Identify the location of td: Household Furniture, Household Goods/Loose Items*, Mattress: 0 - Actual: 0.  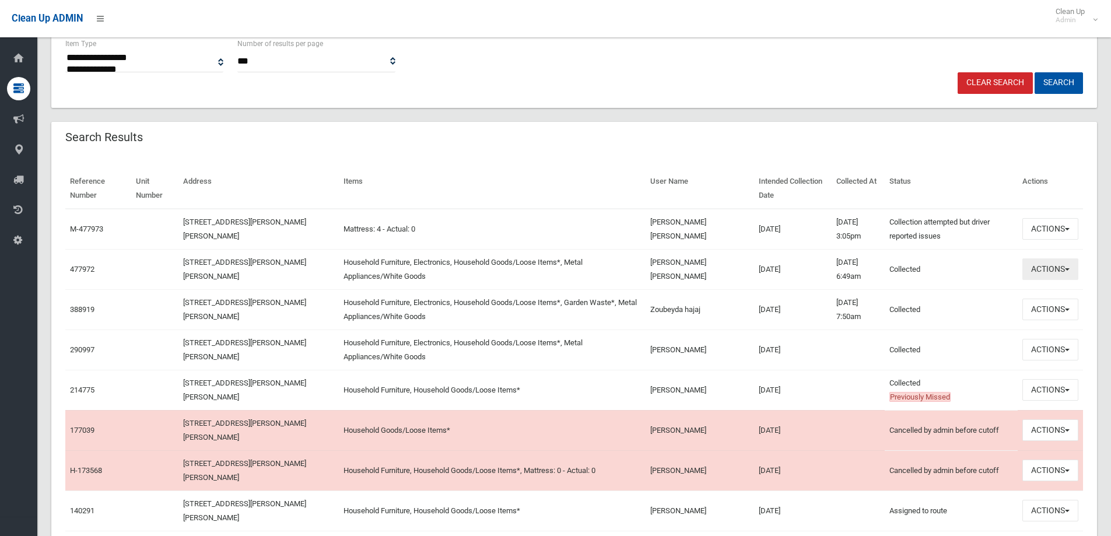
(492, 470).